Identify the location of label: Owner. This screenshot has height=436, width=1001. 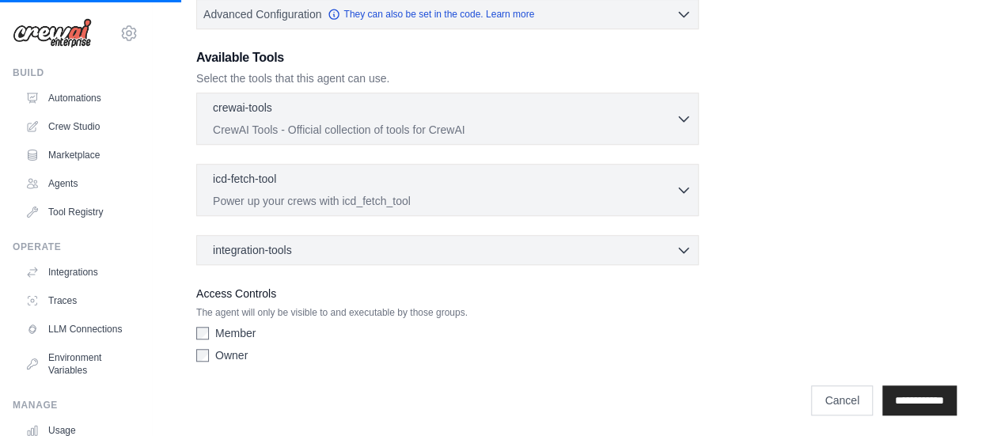
(231, 355).